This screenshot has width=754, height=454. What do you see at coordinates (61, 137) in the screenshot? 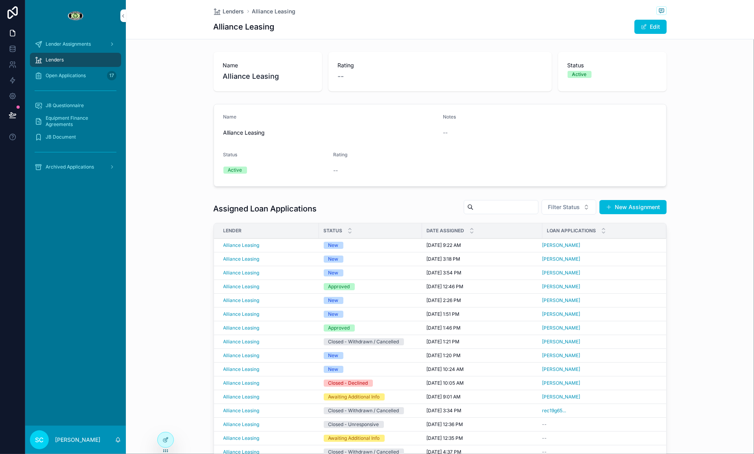
I see `span: JB Document` at bounding box center [61, 137].